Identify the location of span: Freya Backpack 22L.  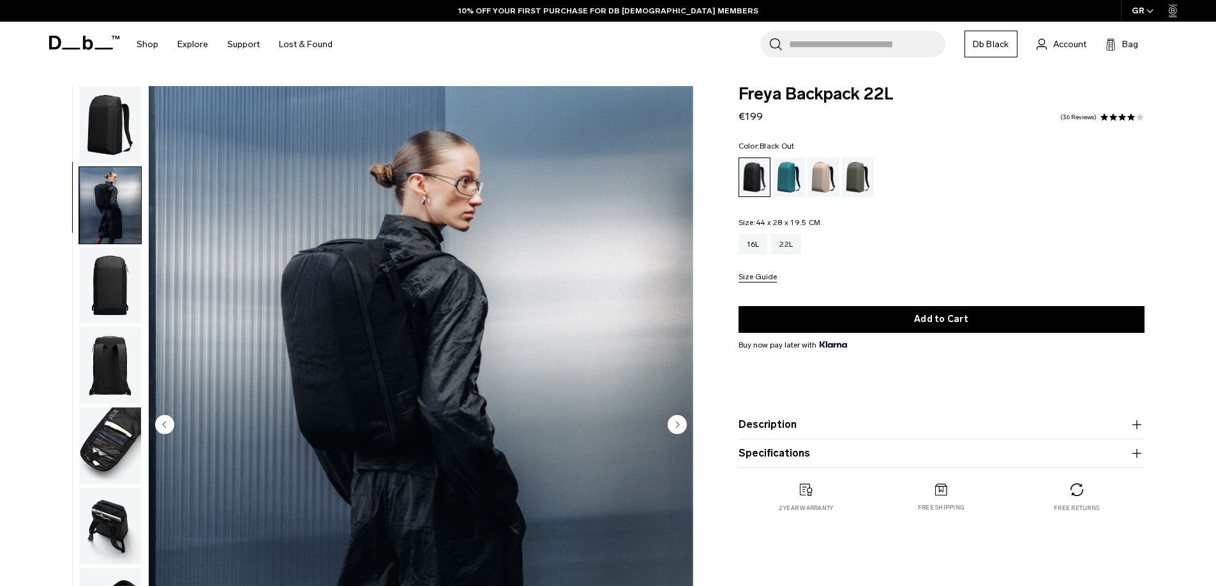
(941, 94).